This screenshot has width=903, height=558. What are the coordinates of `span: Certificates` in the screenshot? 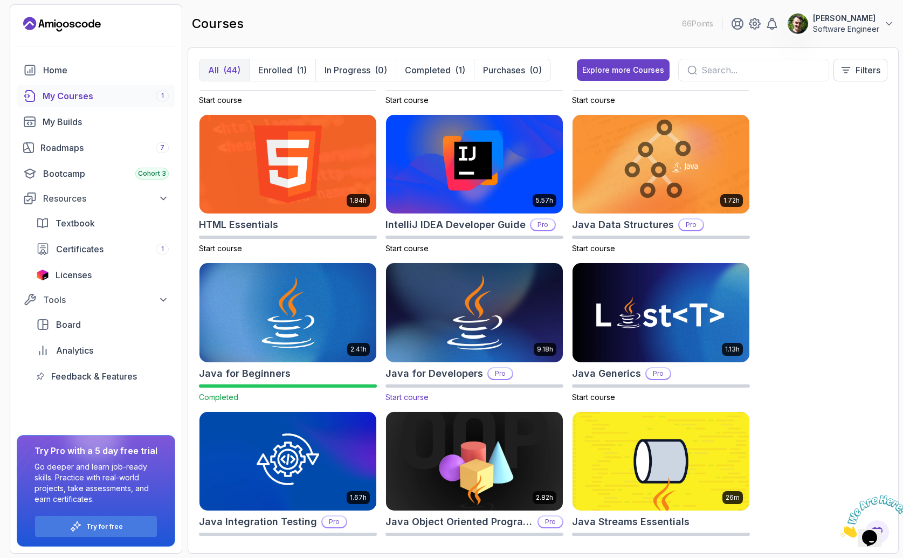 It's located at (80, 249).